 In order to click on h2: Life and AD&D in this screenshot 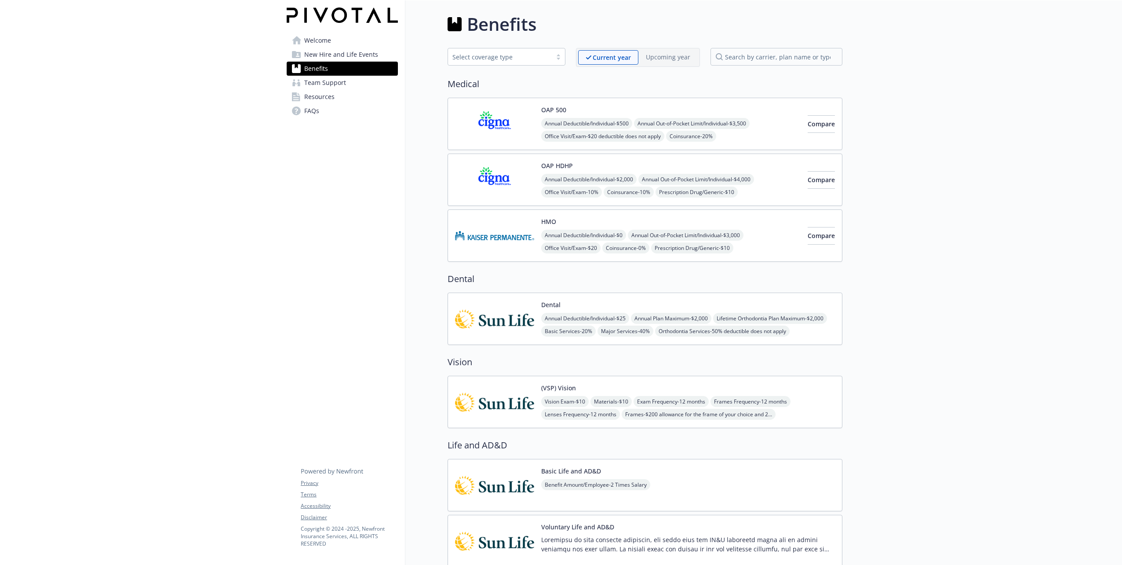, I will do `click(645, 445)`.